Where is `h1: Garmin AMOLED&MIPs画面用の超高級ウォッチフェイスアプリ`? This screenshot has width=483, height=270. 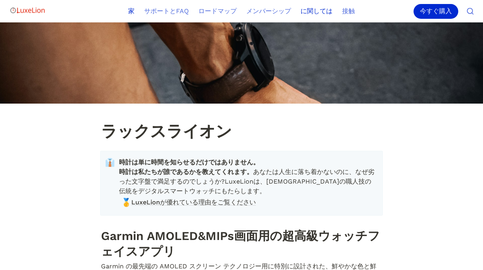
h1: Garmin AMOLED&MIPs画面用の超高級ウォッチフェイスアプリ is located at coordinates (242, 243).